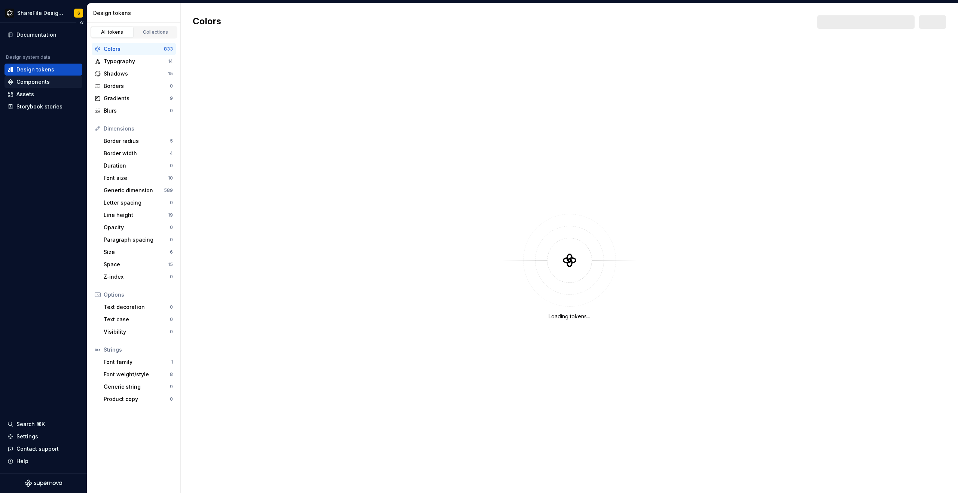  I want to click on div: Paragraph spacing, so click(137, 240).